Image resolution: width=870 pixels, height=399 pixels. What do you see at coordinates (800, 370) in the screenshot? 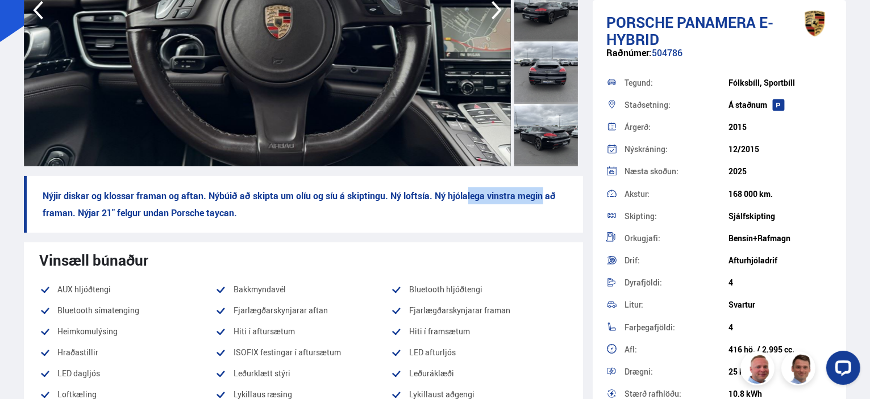
I see `img: FbJEzSuNWCJXmdc-.webp` at bounding box center [800, 370].